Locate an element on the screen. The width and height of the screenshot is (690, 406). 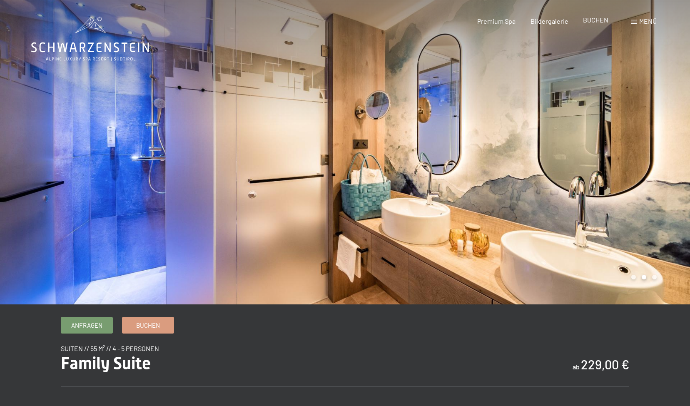
span: Menü is located at coordinates (648, 21).